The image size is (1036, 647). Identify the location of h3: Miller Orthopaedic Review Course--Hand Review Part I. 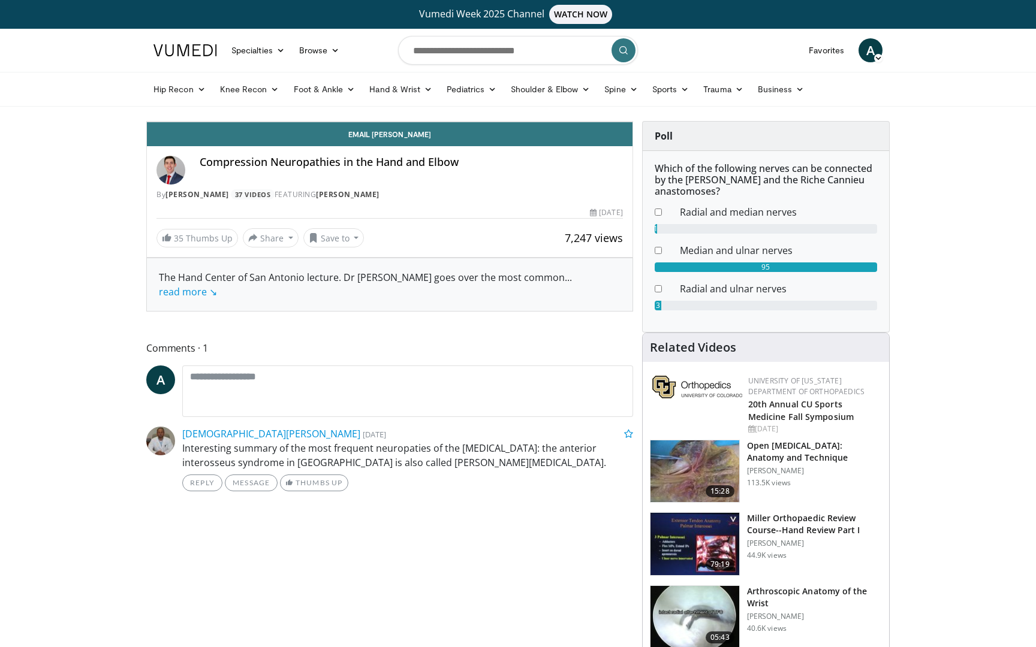
(814, 524).